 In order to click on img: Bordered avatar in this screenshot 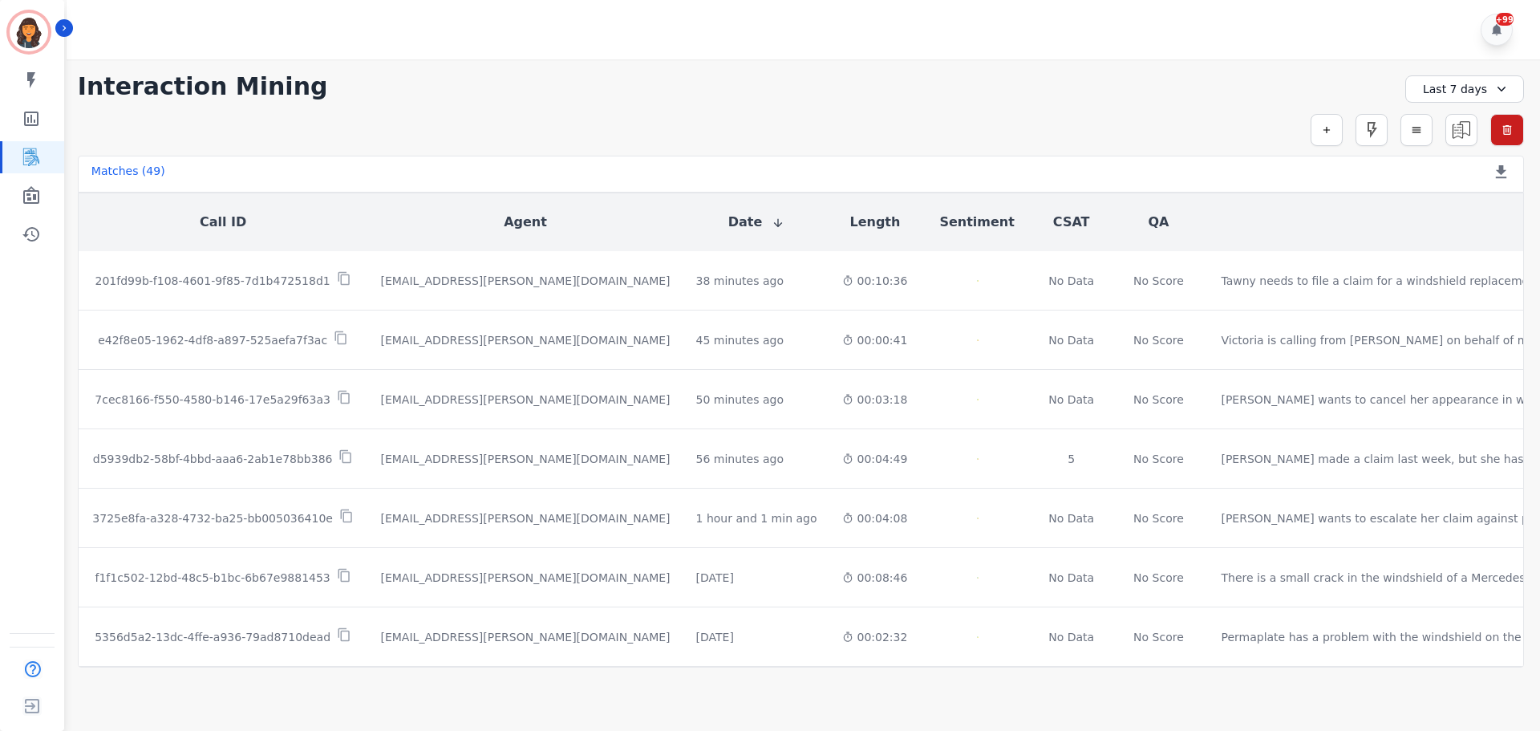, I will do `click(29, 32)`.